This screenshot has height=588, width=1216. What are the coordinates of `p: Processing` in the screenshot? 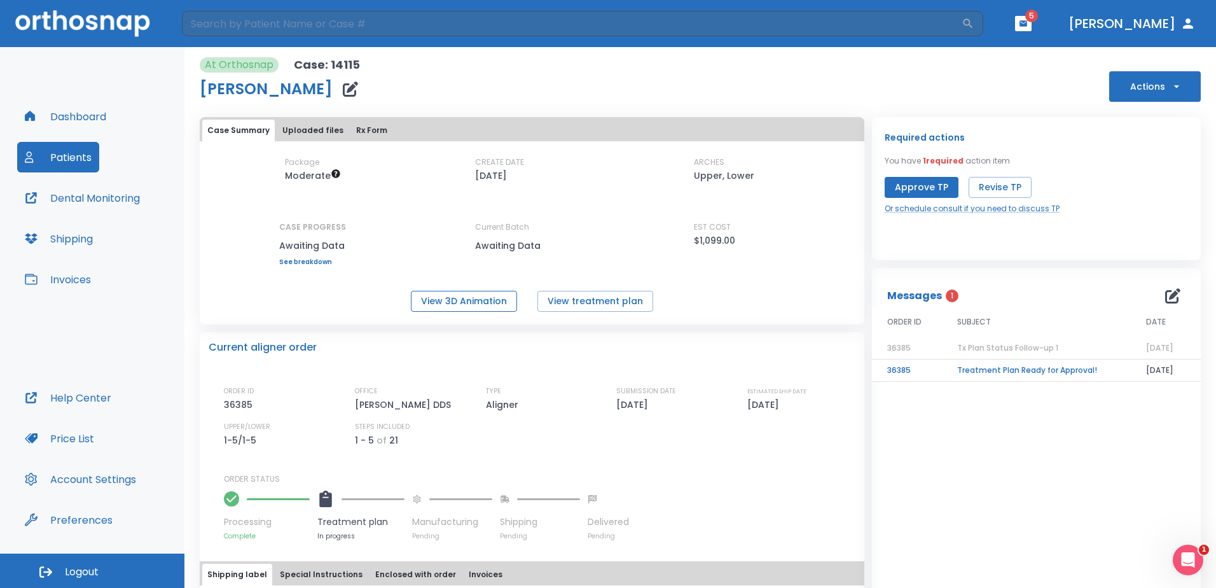 It's located at (266, 521).